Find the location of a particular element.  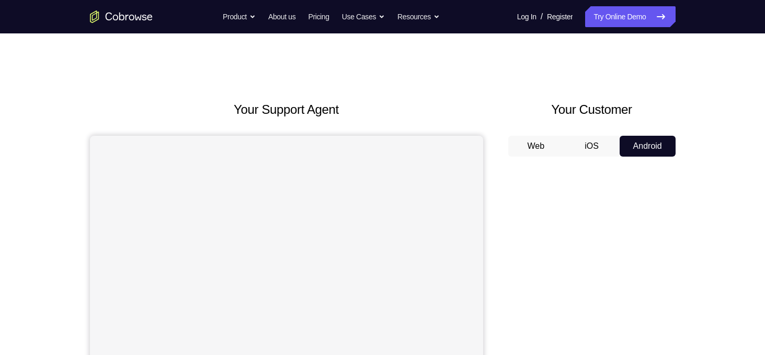

a: Try Online Demo is located at coordinates (630, 17).